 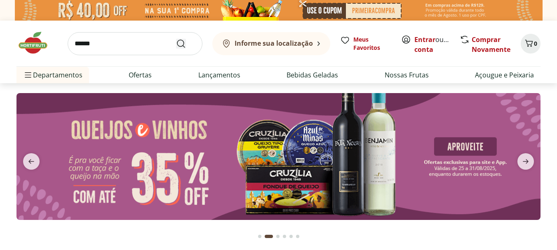 I want to click on input: search, so click(x=135, y=44).